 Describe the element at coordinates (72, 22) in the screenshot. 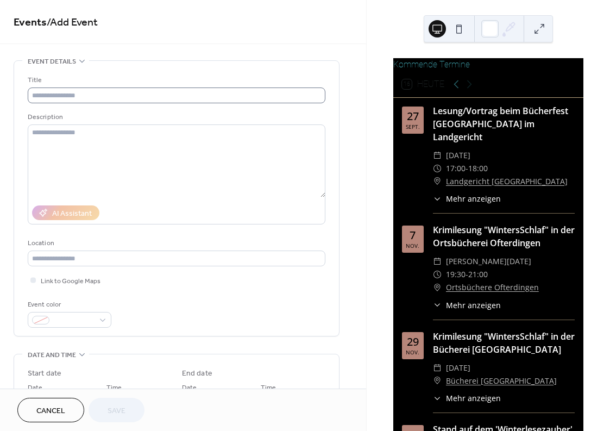

I see `span: / Add Event` at that location.